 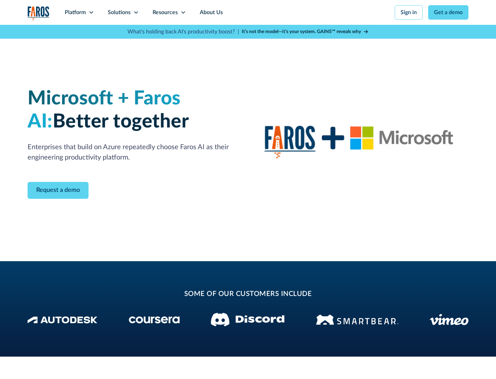 What do you see at coordinates (119, 12) in the screenshot?
I see `div: Solutions` at bounding box center [119, 12].